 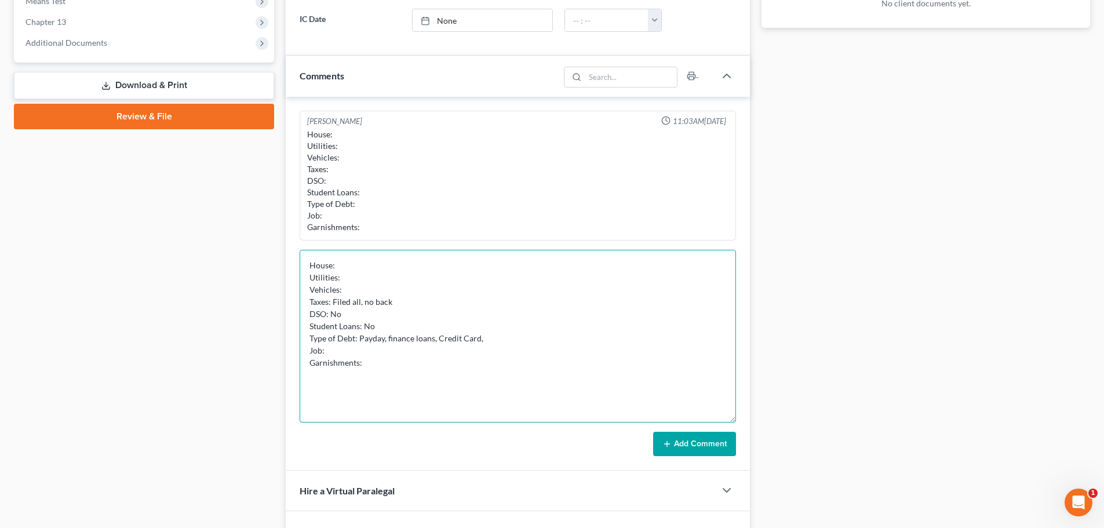 I want to click on a: None, so click(x=482, y=20).